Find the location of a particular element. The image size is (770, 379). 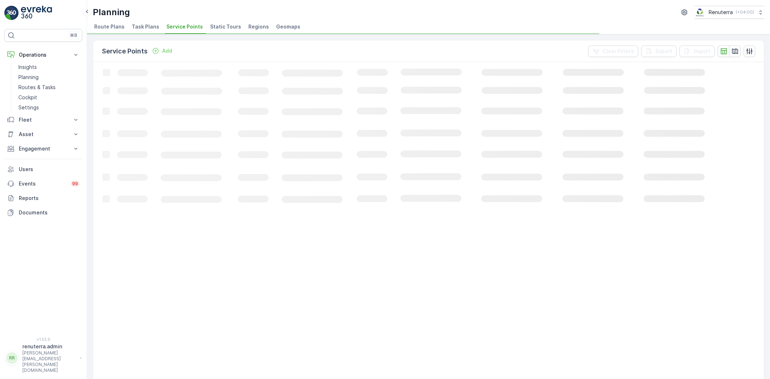

span: Static Tours is located at coordinates (226, 27).